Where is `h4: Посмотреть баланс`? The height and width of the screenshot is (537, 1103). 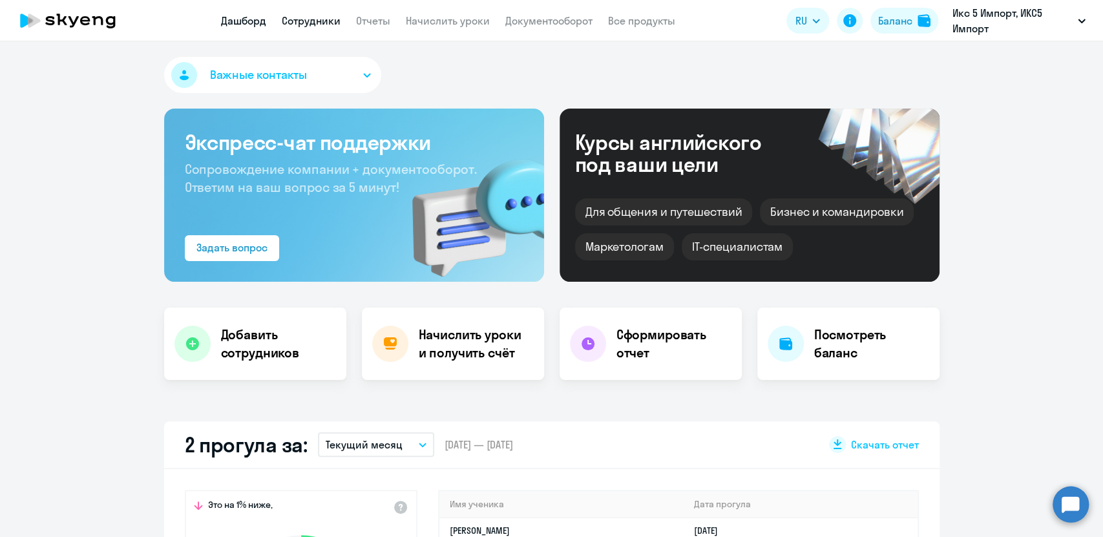
h4: Посмотреть баланс is located at coordinates (872, 344).